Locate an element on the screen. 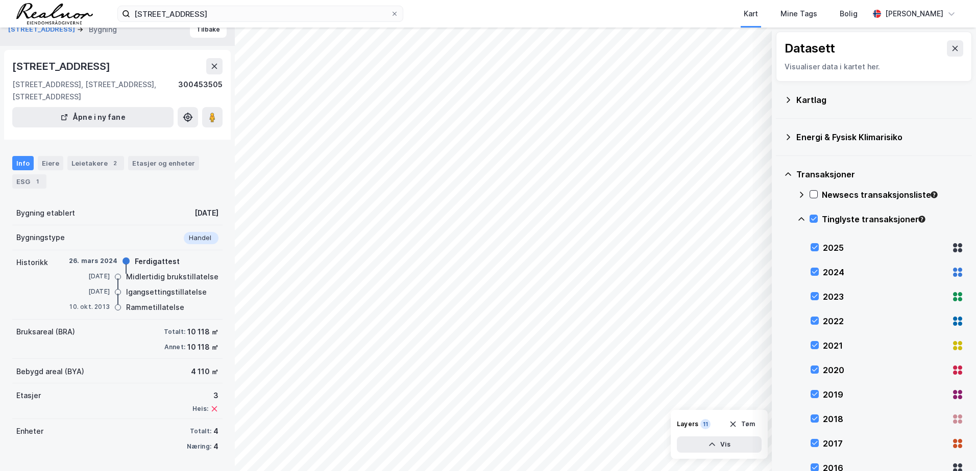 This screenshot has height=471, width=976. div: Igangsettingstillatelse is located at coordinates (166, 292).